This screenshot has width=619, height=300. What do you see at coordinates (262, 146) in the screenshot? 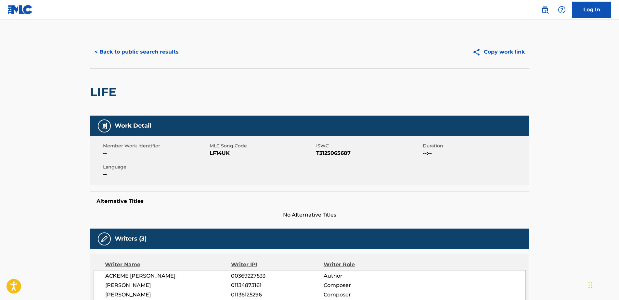
I see `span: MLC Song Code` at bounding box center [262, 146].